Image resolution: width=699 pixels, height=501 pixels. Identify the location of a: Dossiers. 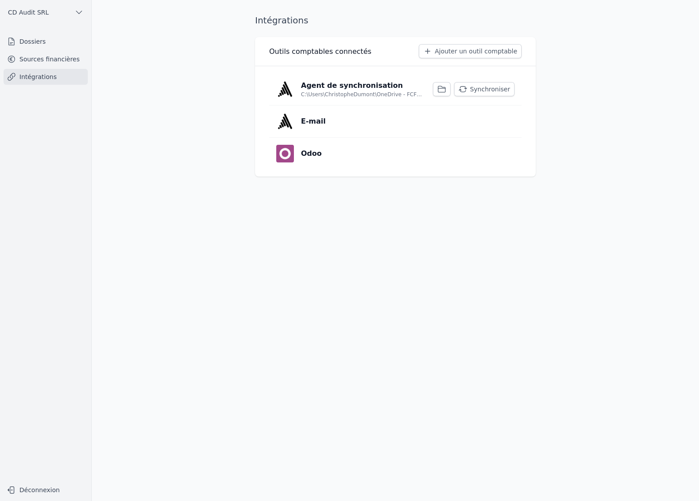
(45, 42).